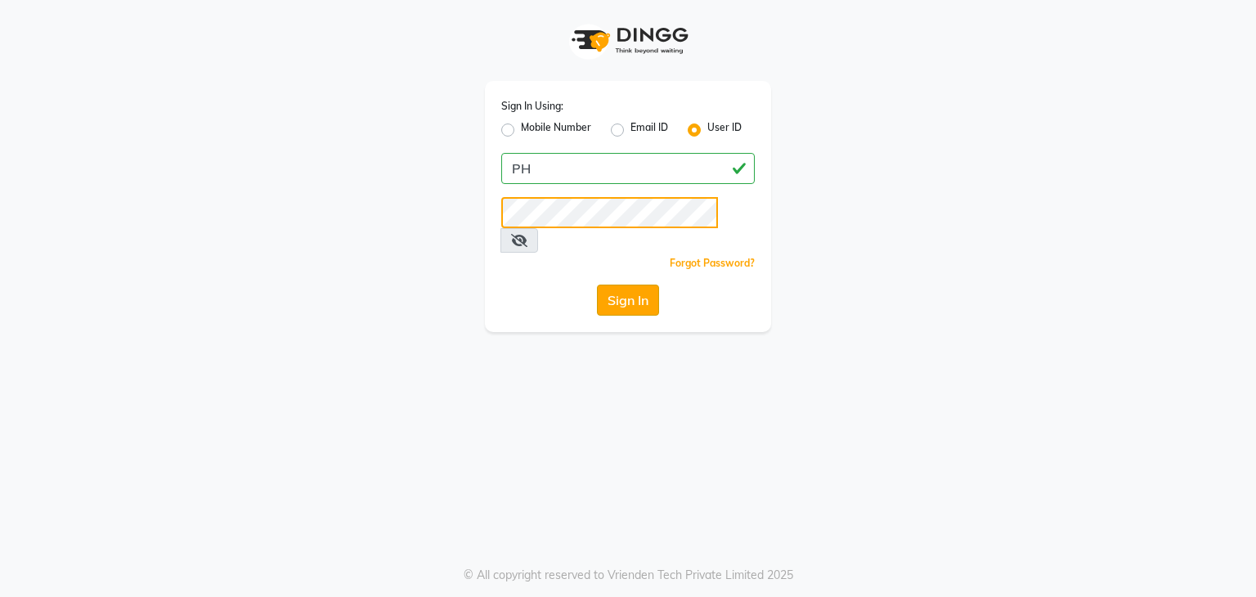  Describe the element at coordinates (556, 130) in the screenshot. I see `label: Mobile Number` at that location.